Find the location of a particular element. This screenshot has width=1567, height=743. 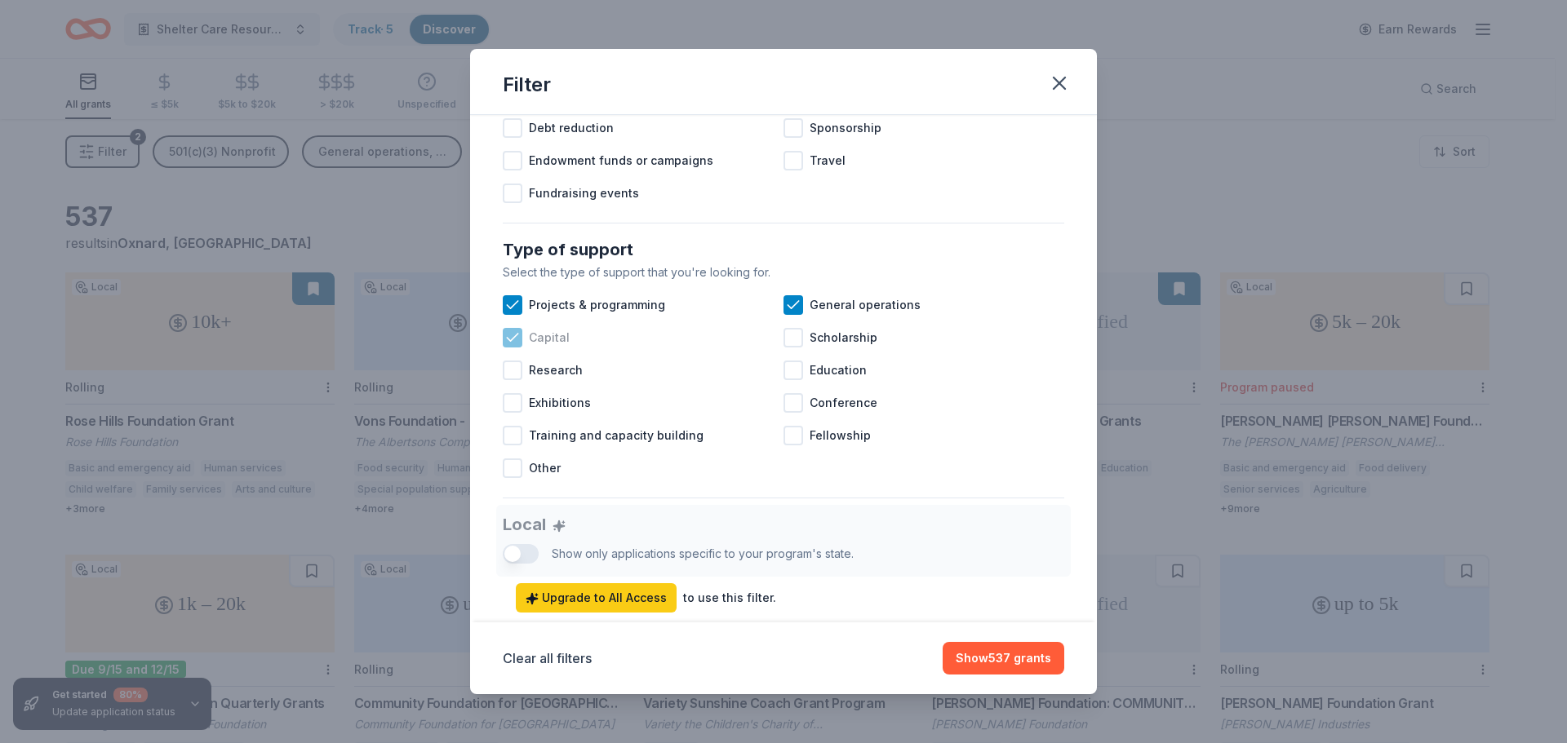

button: Show537 grants is located at coordinates (1003, 659).